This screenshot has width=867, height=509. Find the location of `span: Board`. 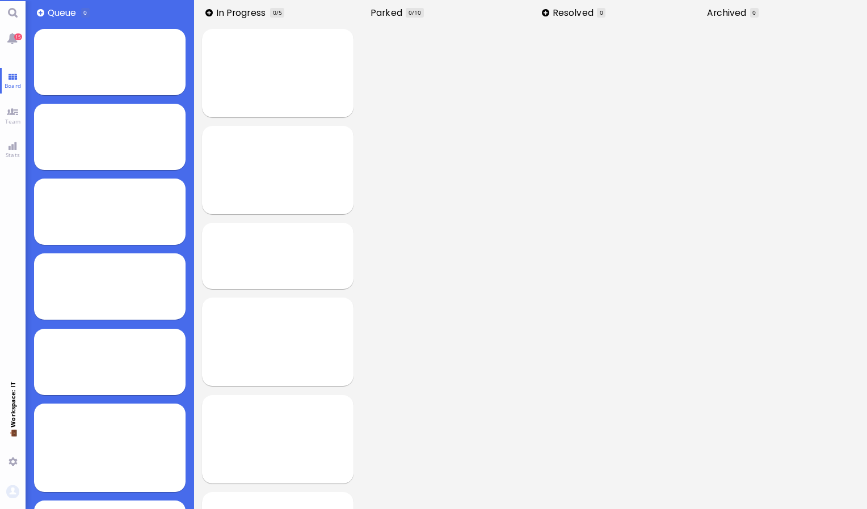

span: Board is located at coordinates (12, 86).